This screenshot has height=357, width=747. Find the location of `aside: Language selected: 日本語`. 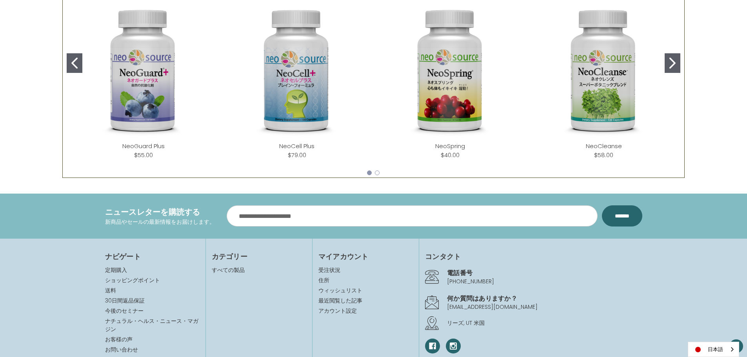

aside: Language selected: 日本語 is located at coordinates (713, 349).